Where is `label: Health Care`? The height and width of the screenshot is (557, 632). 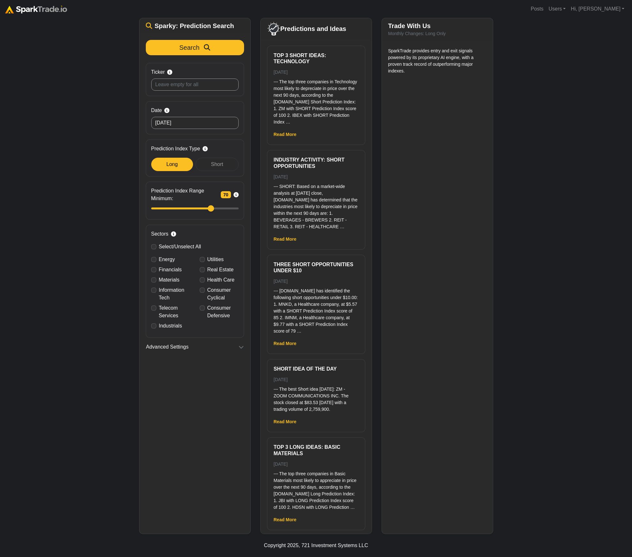
label: Health Care is located at coordinates (221, 280).